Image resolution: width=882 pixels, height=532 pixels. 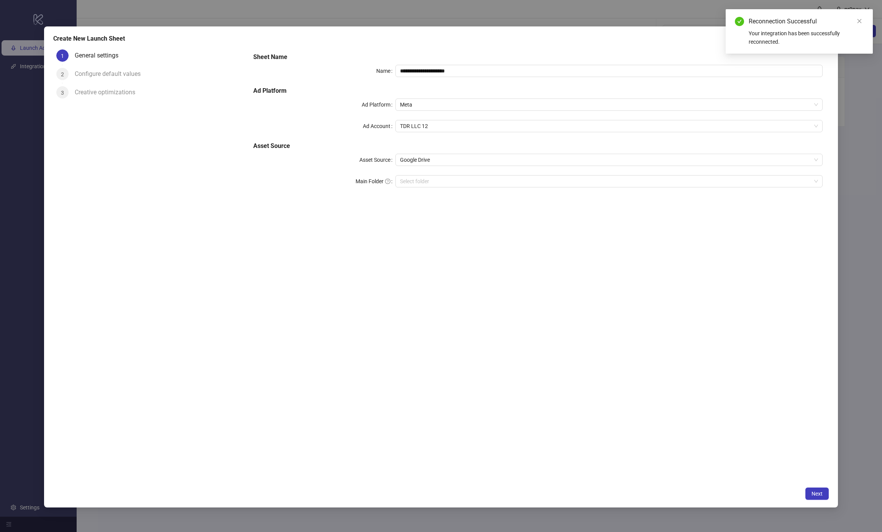 I want to click on span: question-circle, so click(x=388, y=181).